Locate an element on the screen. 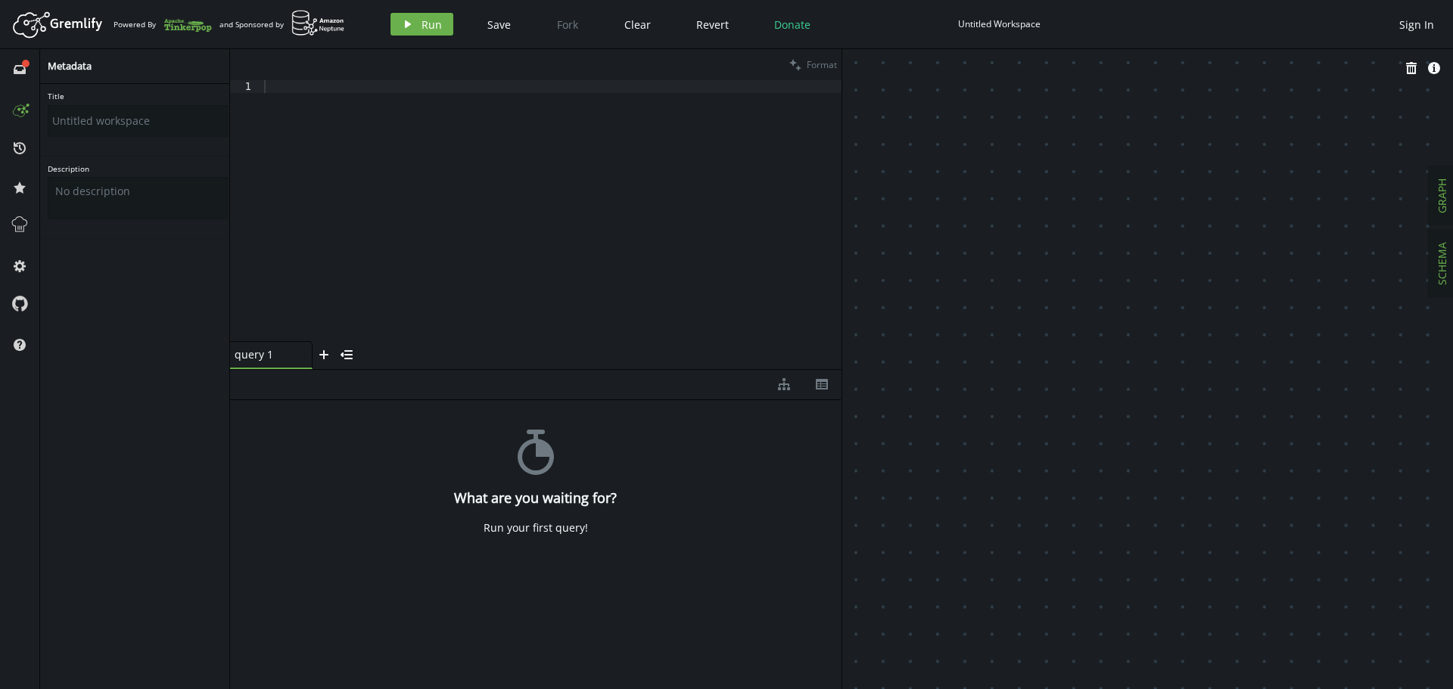 This screenshot has height=689, width=1453. span: Fork is located at coordinates (567, 24).